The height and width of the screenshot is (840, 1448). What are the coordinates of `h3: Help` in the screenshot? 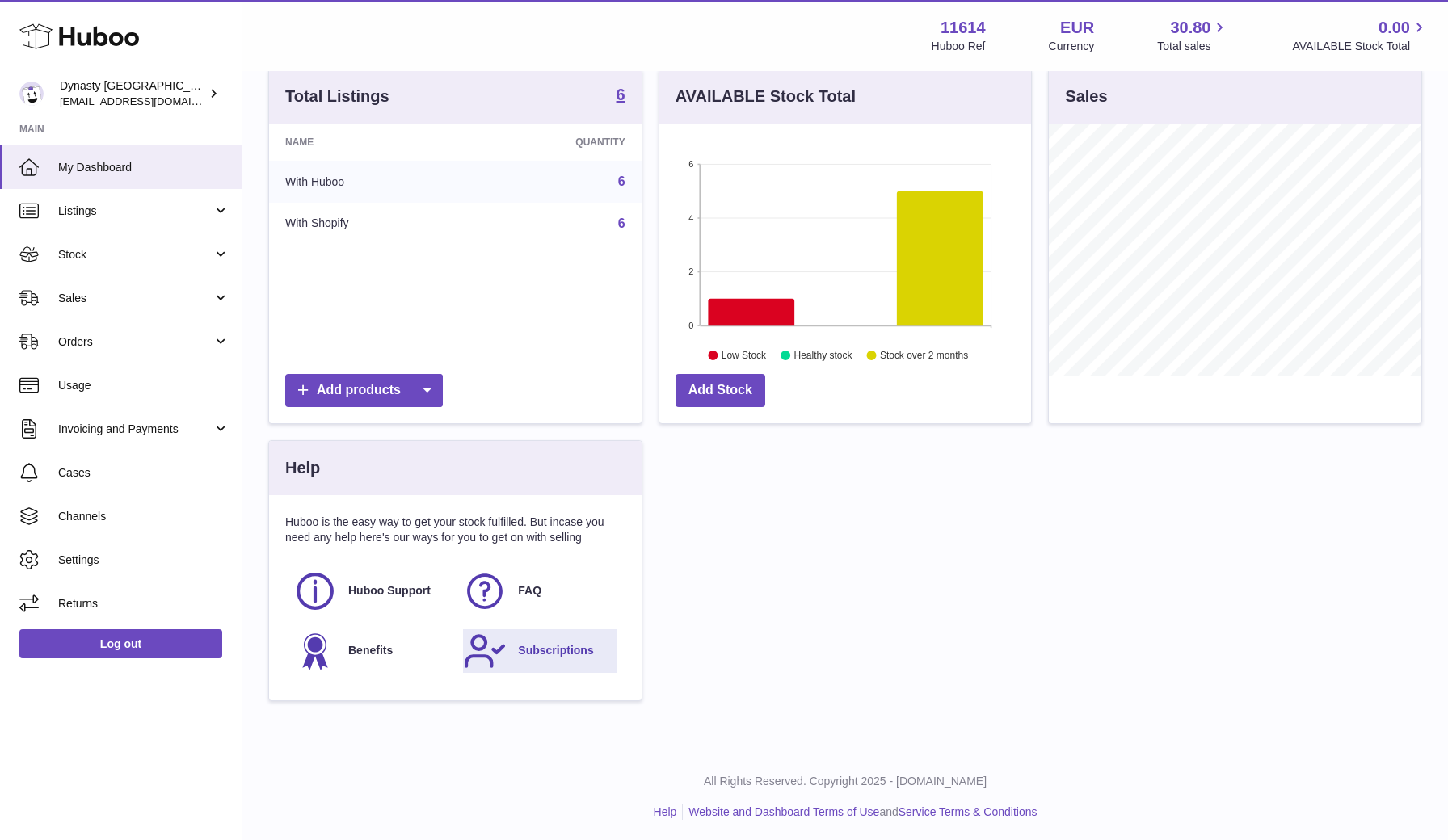 It's located at (302, 467).